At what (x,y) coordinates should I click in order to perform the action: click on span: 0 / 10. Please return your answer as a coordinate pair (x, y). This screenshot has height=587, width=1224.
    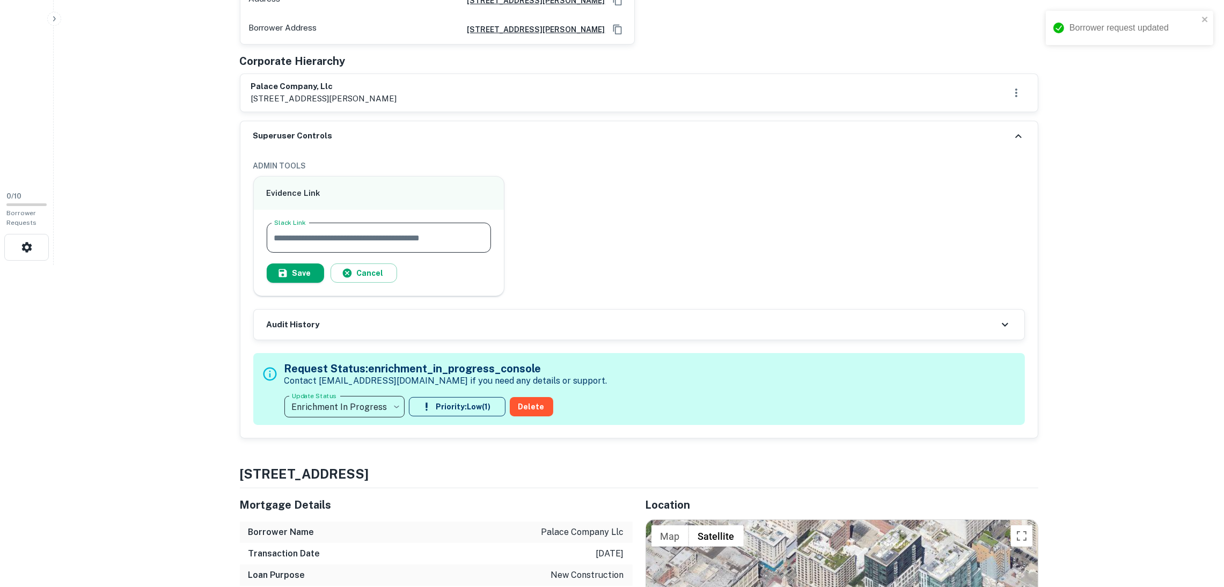
    Looking at the image, I should click on (14, 196).